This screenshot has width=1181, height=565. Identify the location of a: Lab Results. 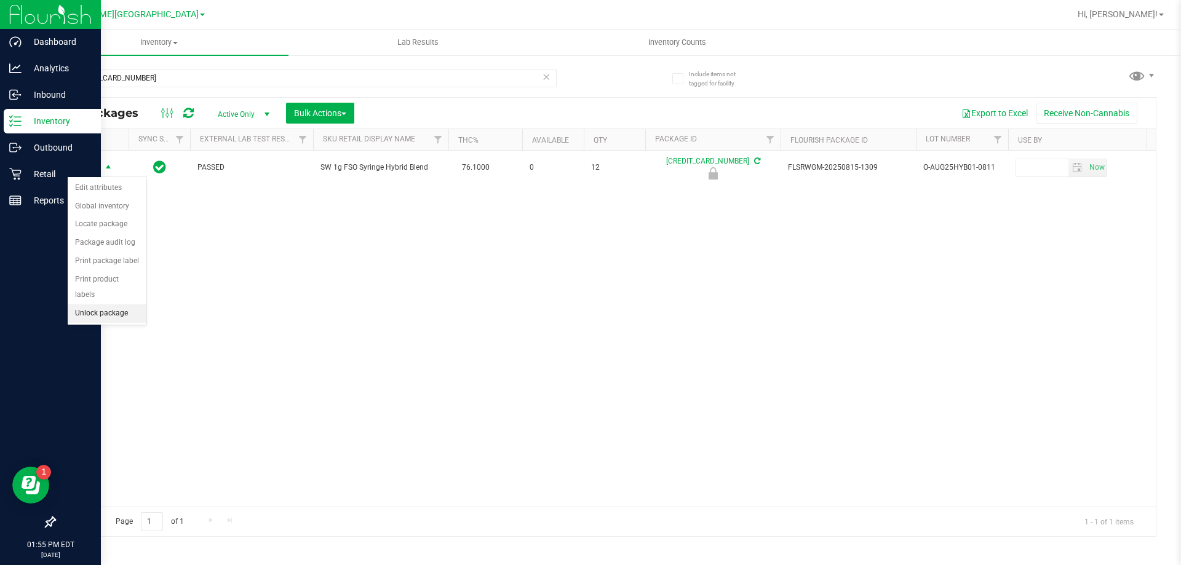
(418, 42).